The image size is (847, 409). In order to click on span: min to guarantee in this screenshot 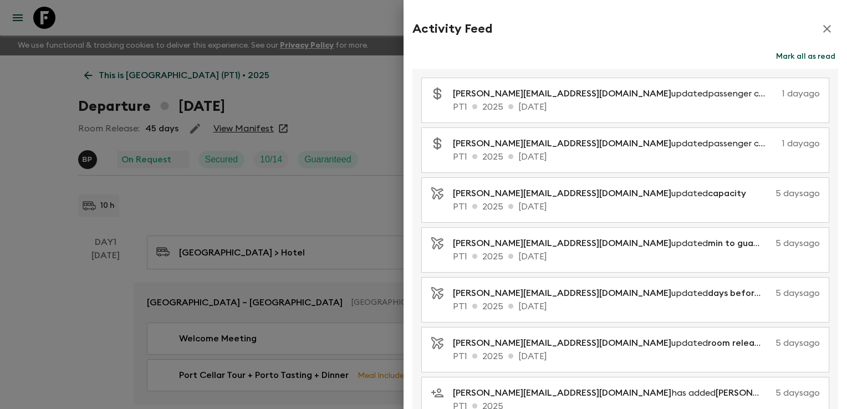, I will do `click(745, 243)`.